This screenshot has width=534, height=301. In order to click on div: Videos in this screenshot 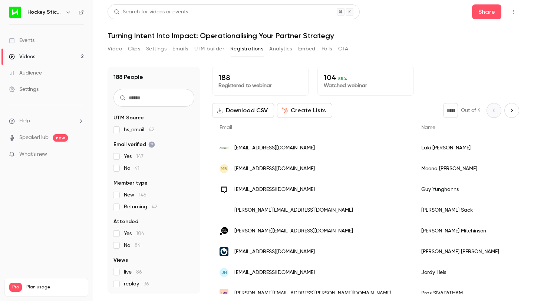, I will do `click(22, 57)`.